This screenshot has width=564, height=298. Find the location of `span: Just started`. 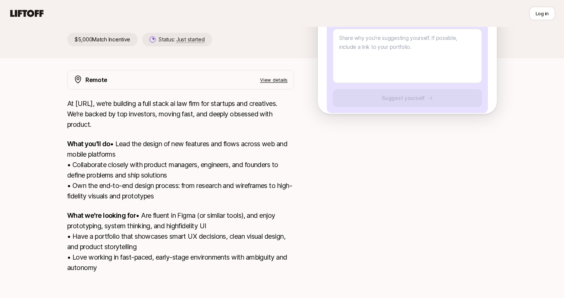

span: Just started is located at coordinates (191, 40).